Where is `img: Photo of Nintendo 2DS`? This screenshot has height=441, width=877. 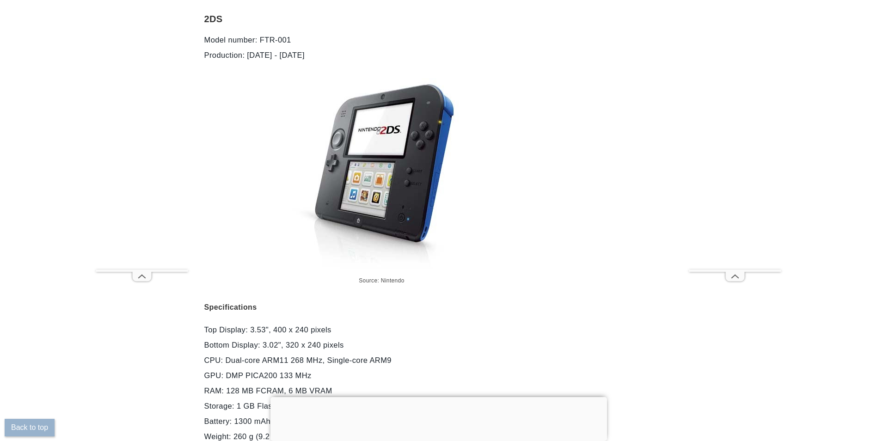
img: Photo of Nintendo 2DS is located at coordinates (381, 173).